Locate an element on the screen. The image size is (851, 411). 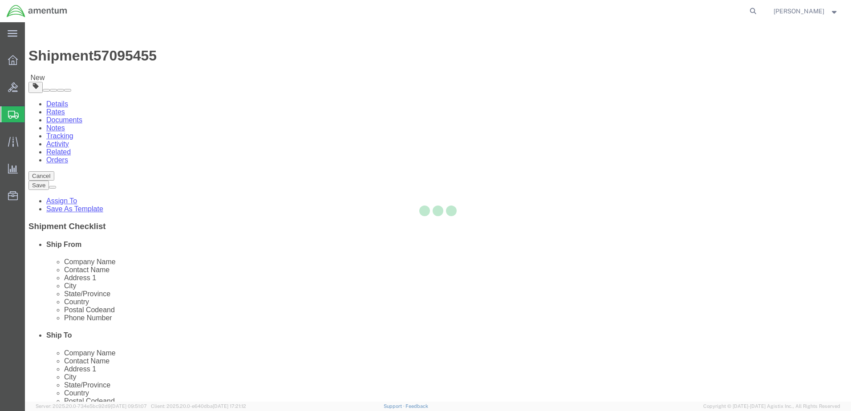
span: Server: 2025.20.0-734e5bc92d9 is located at coordinates (91, 406).